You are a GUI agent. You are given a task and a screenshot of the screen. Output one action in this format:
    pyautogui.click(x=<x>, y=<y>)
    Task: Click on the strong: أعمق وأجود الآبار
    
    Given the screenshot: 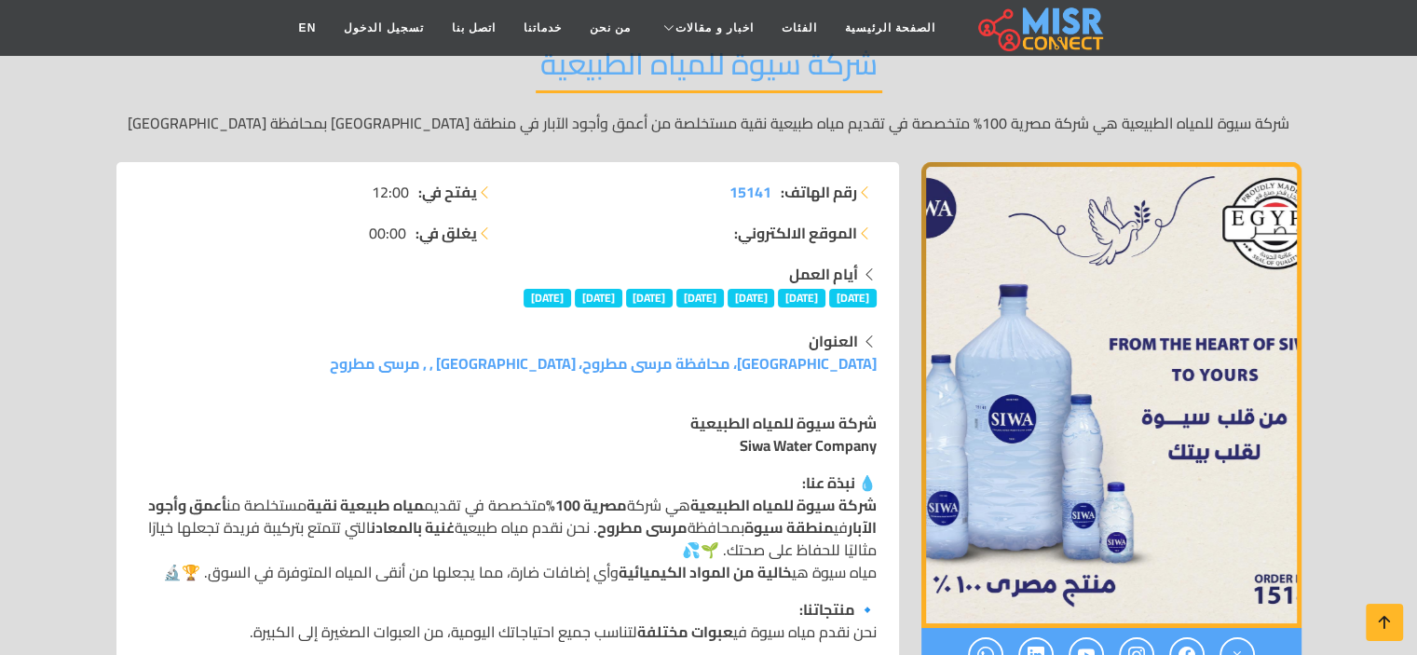 What is the action you would take?
    pyautogui.click(x=512, y=516)
    